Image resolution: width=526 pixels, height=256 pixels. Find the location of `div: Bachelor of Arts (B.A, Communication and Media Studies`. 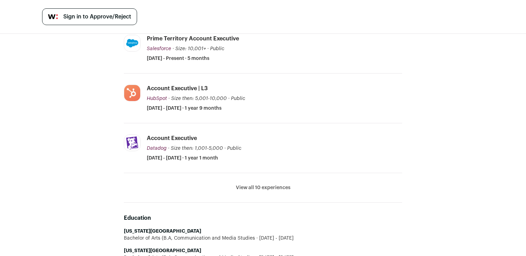

div: Bachelor of Arts (B.A, Communication and Media Studies is located at coordinates (263, 238).